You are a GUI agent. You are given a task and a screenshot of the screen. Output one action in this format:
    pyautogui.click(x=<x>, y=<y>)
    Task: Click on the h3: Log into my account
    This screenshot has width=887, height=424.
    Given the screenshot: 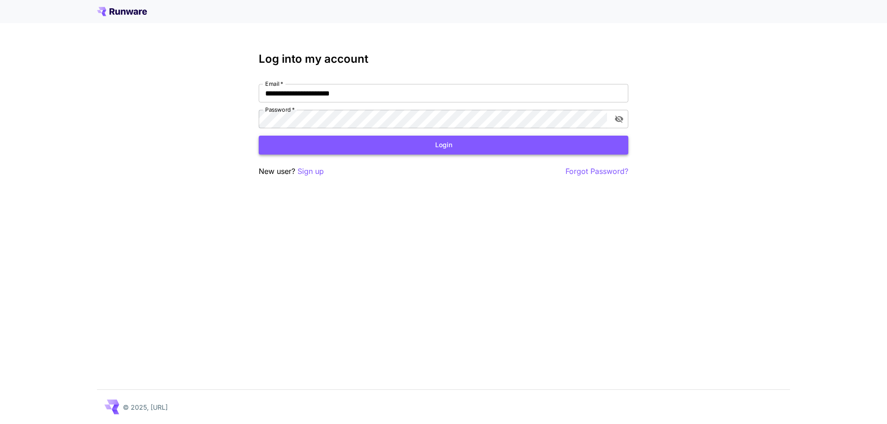 What is the action you would take?
    pyautogui.click(x=443, y=59)
    